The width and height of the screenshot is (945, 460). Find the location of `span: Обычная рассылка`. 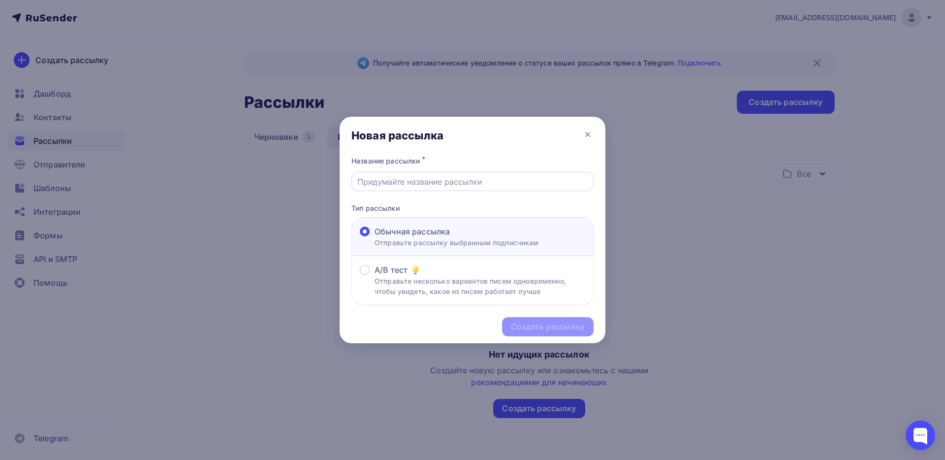

span: Обычная рассылка is located at coordinates (412, 231).